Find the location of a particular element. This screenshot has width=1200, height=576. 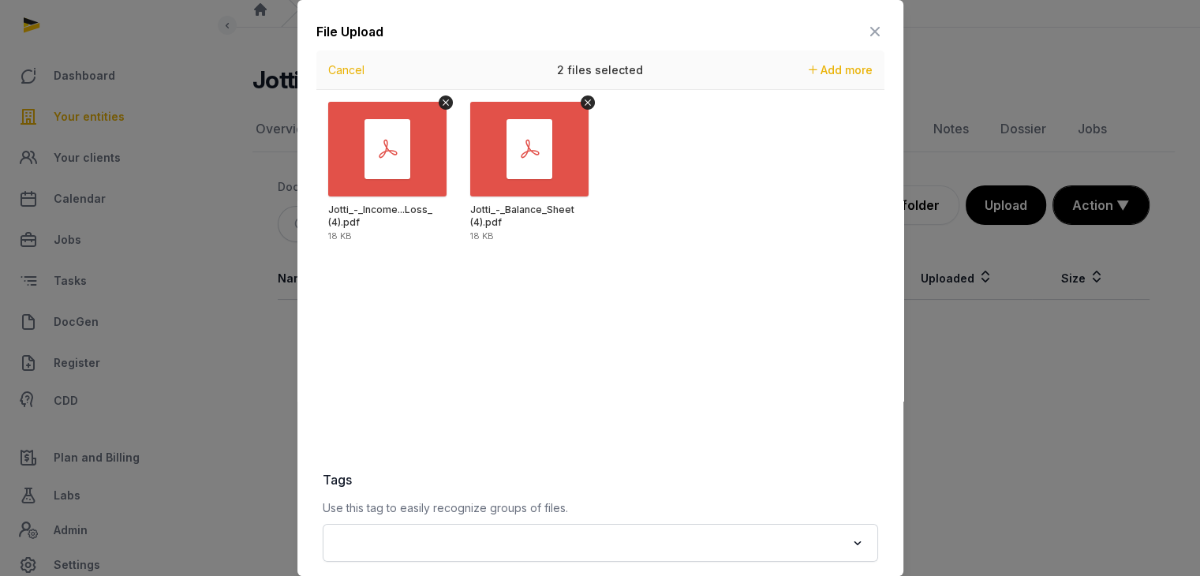

button: Cancel is located at coordinates (346, 70).